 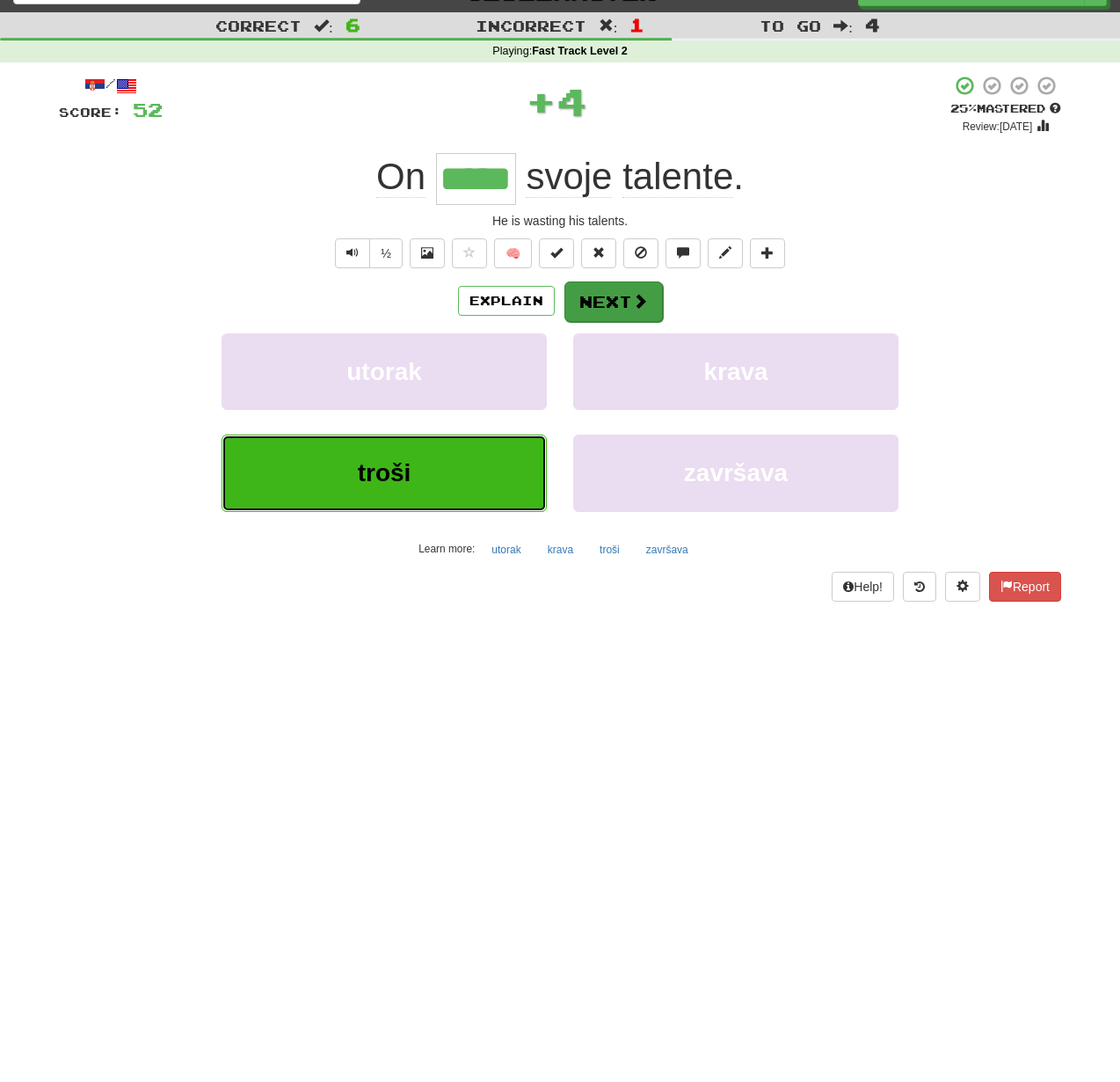 What do you see at coordinates (725, 254) in the screenshot?
I see `button: Edit sentence (alt+d)` at bounding box center [725, 254].